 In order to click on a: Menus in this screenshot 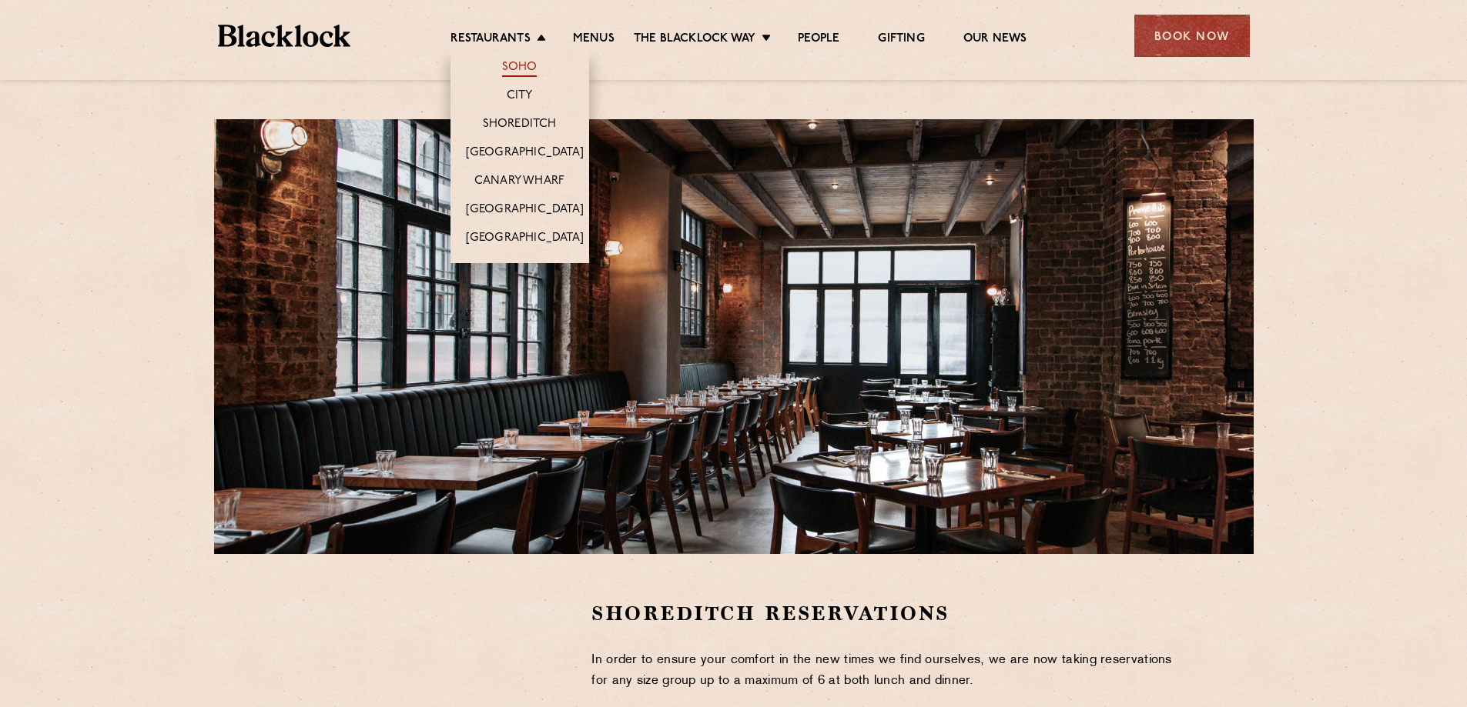, I will do `click(594, 40)`.